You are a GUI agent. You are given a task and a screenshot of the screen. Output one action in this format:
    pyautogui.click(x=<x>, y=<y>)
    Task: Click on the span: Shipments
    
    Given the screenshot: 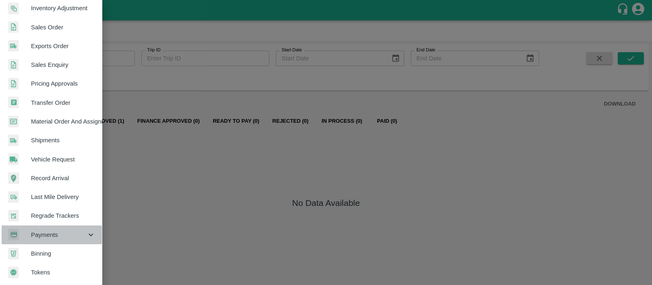 What is the action you would take?
    pyautogui.click(x=63, y=140)
    